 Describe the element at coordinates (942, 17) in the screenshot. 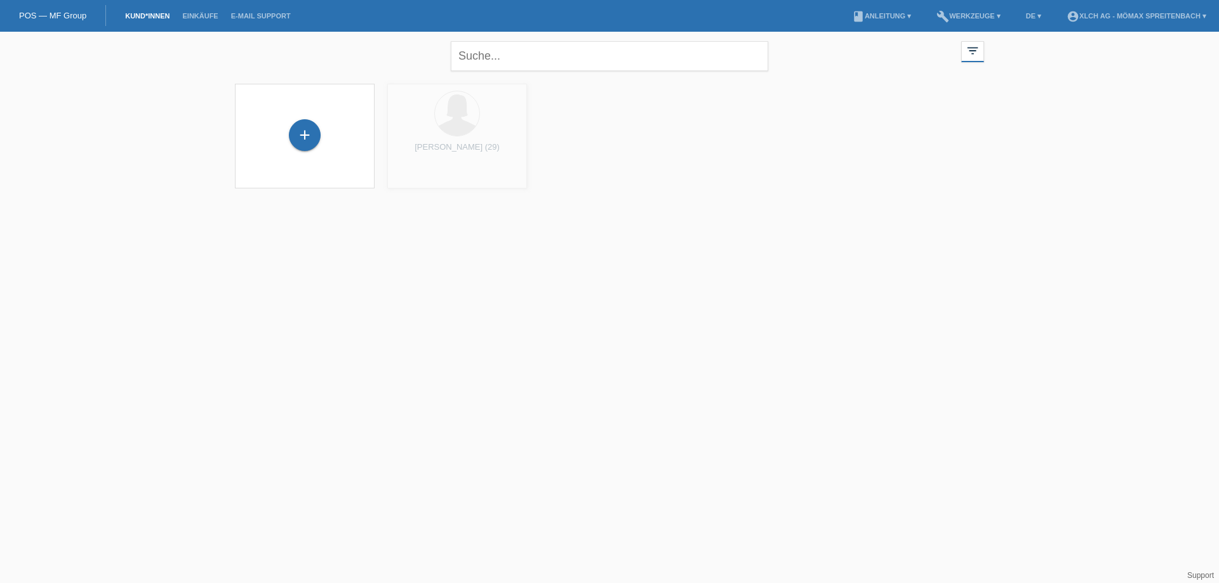

I see `i: build` at that location.